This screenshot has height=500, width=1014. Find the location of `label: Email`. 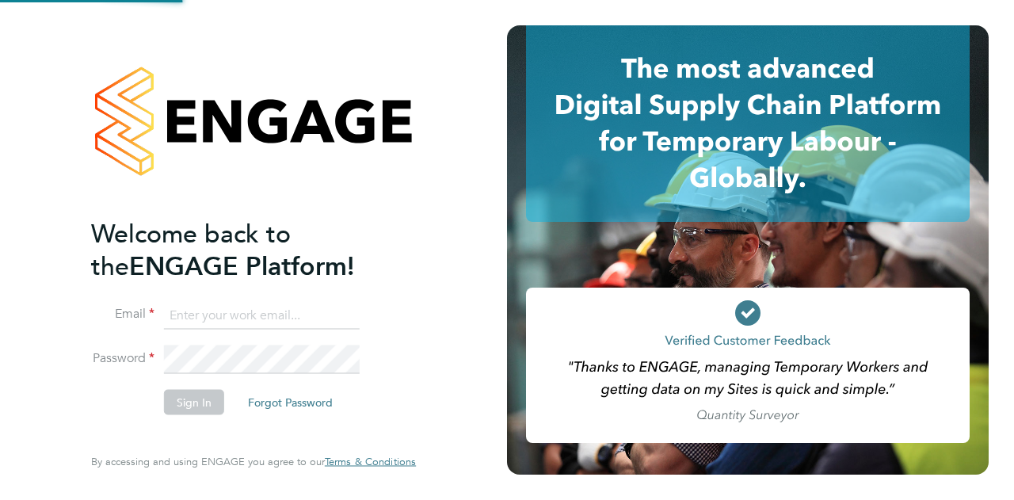

label: Email is located at coordinates (123, 314).